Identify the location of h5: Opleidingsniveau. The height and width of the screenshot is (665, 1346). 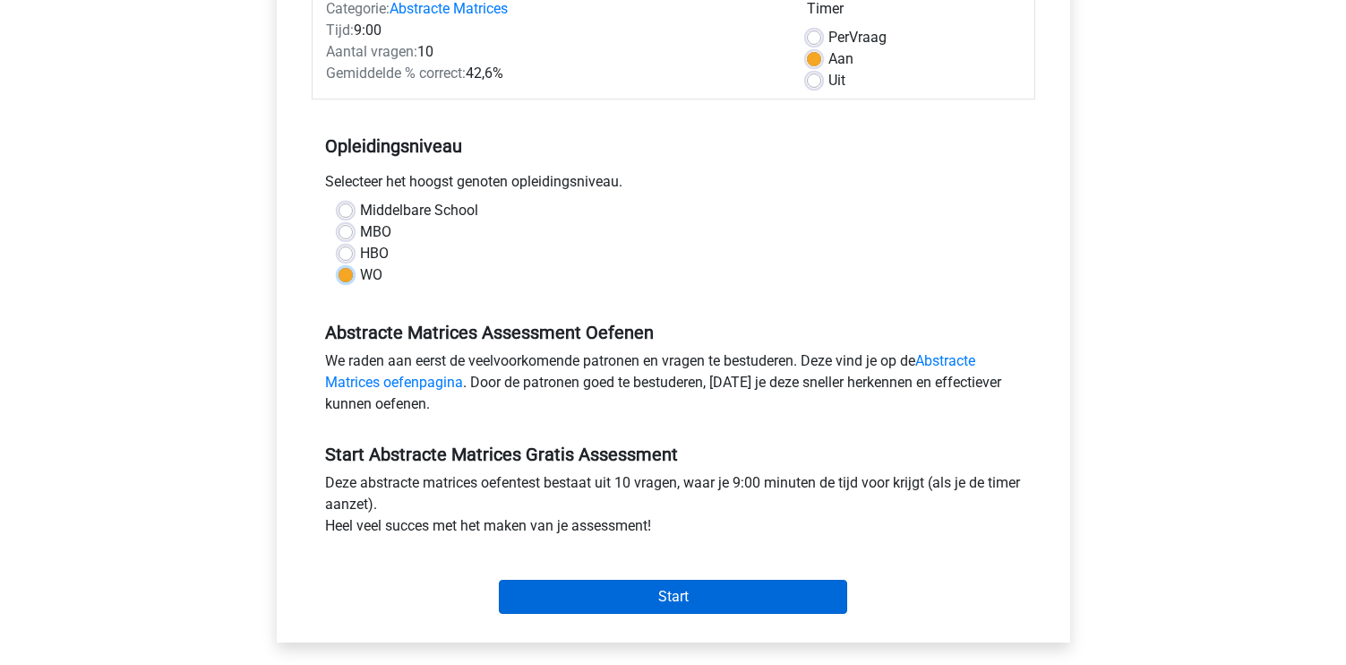
(673, 146).